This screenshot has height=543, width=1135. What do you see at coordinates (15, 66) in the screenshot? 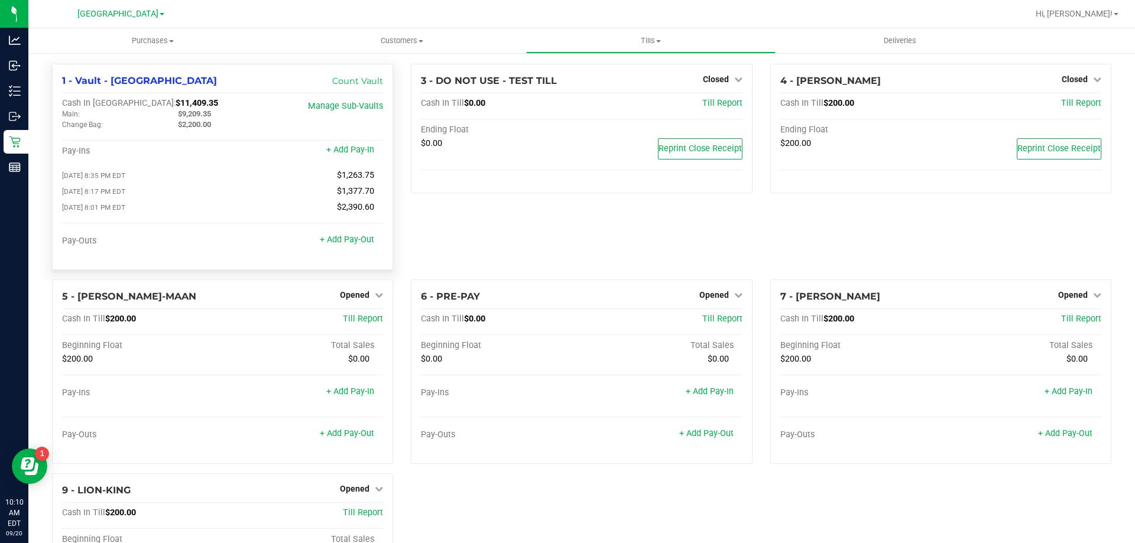
I see `inline-svg: Inbound` at bounding box center [15, 66].